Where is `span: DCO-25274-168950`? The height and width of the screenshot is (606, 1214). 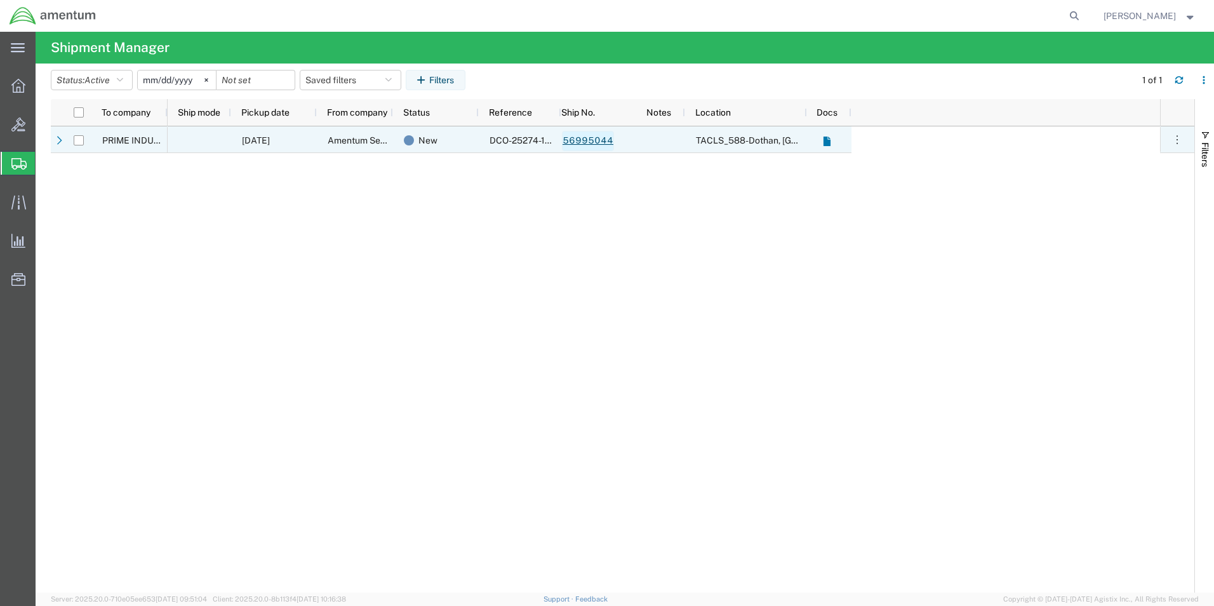 span: DCO-25274-168950 is located at coordinates (532, 140).